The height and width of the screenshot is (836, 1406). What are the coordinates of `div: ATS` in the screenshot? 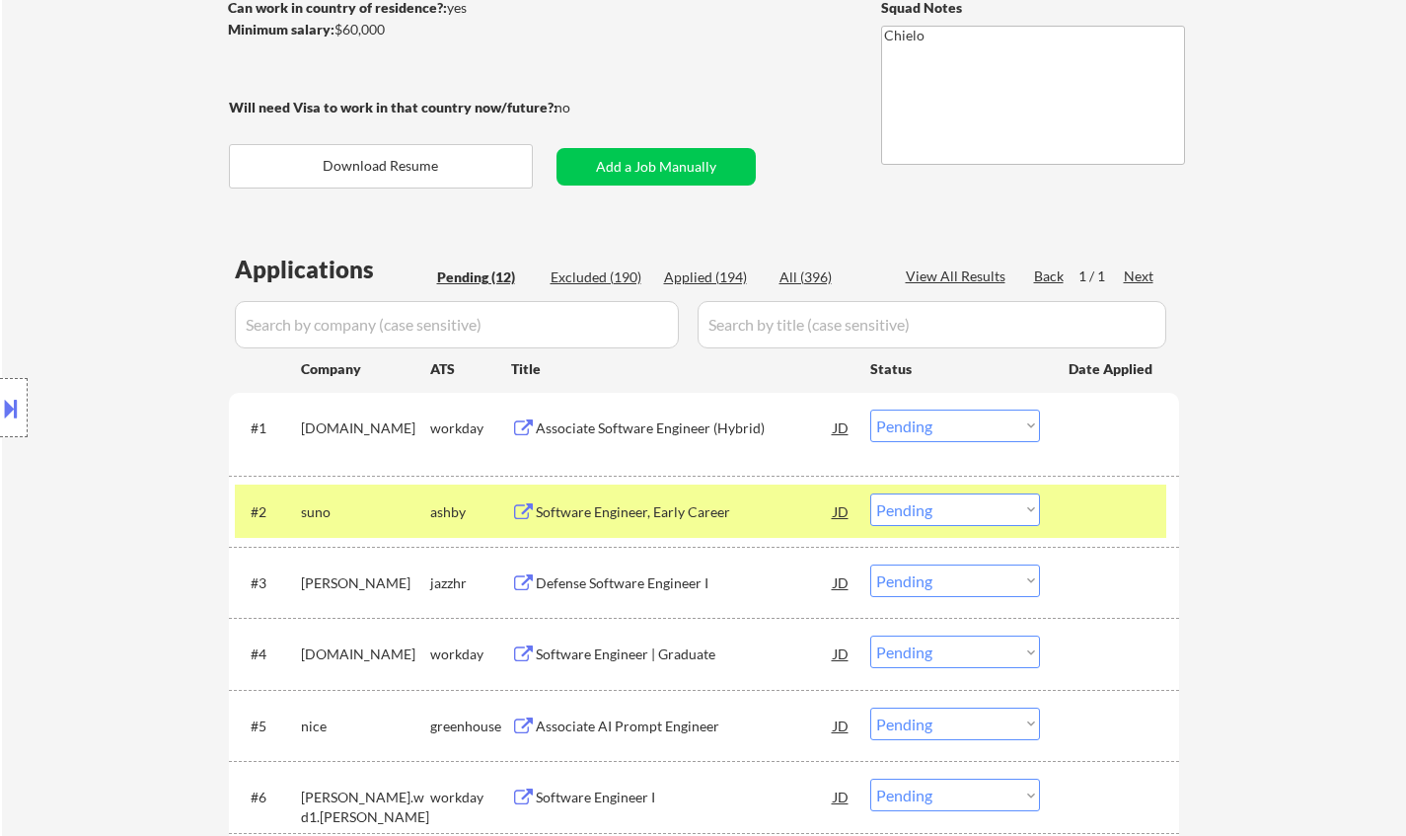 It's located at (471, 369).